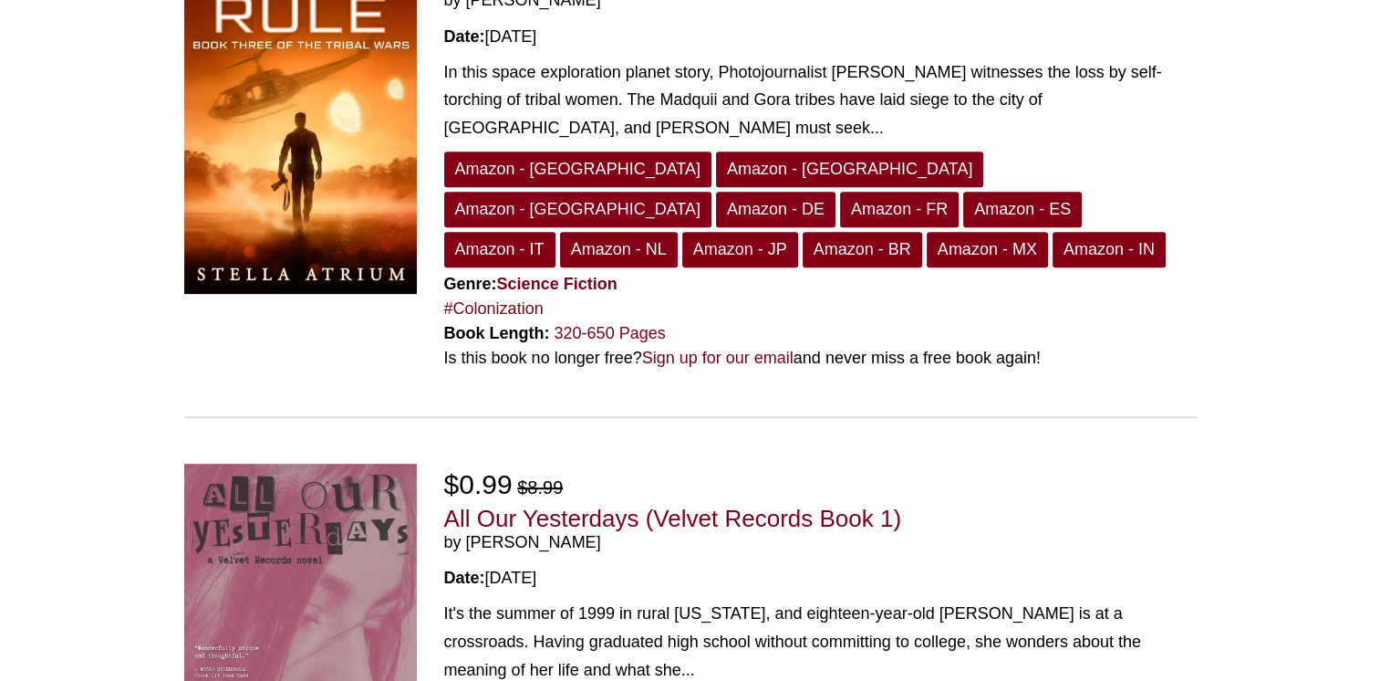 Image resolution: width=1380 pixels, height=681 pixels. What do you see at coordinates (497, 333) in the screenshot?
I see `strong: Book Length:` at bounding box center [497, 333].